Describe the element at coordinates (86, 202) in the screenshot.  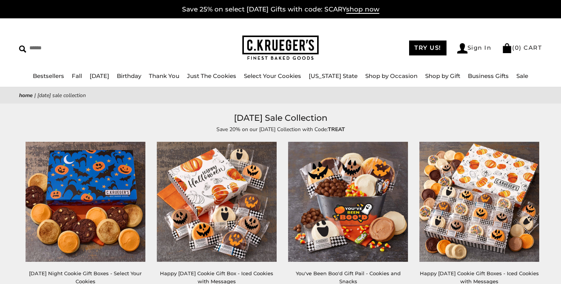
I see `a: Halloween Night Cookie Gift Boxes - Select Your Cookies` at that location.